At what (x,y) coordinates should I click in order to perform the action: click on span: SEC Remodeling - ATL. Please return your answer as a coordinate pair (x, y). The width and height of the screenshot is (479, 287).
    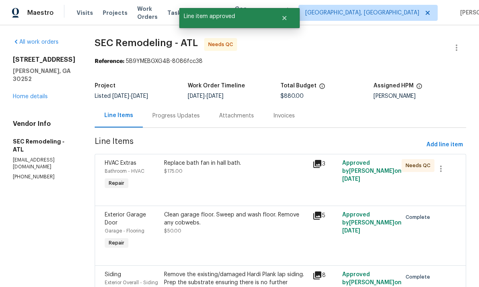
    Looking at the image, I should click on (146, 43).